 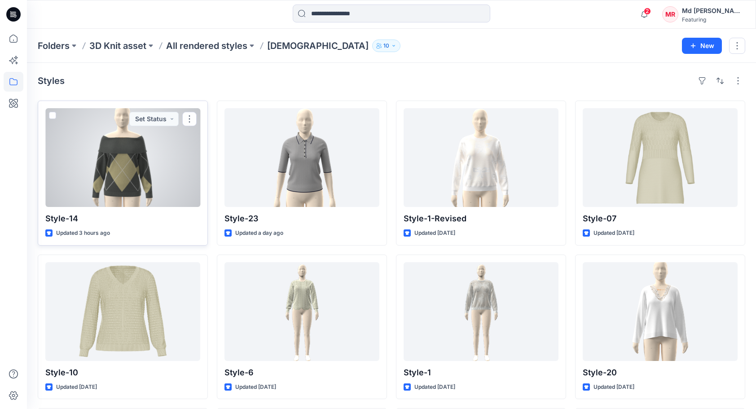 What do you see at coordinates (122, 372) in the screenshot?
I see `p: Style-10` at bounding box center [122, 372].